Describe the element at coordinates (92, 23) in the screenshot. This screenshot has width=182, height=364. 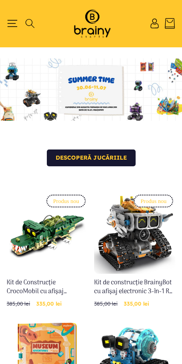
I see `a: Brainy Crafts` at that location.